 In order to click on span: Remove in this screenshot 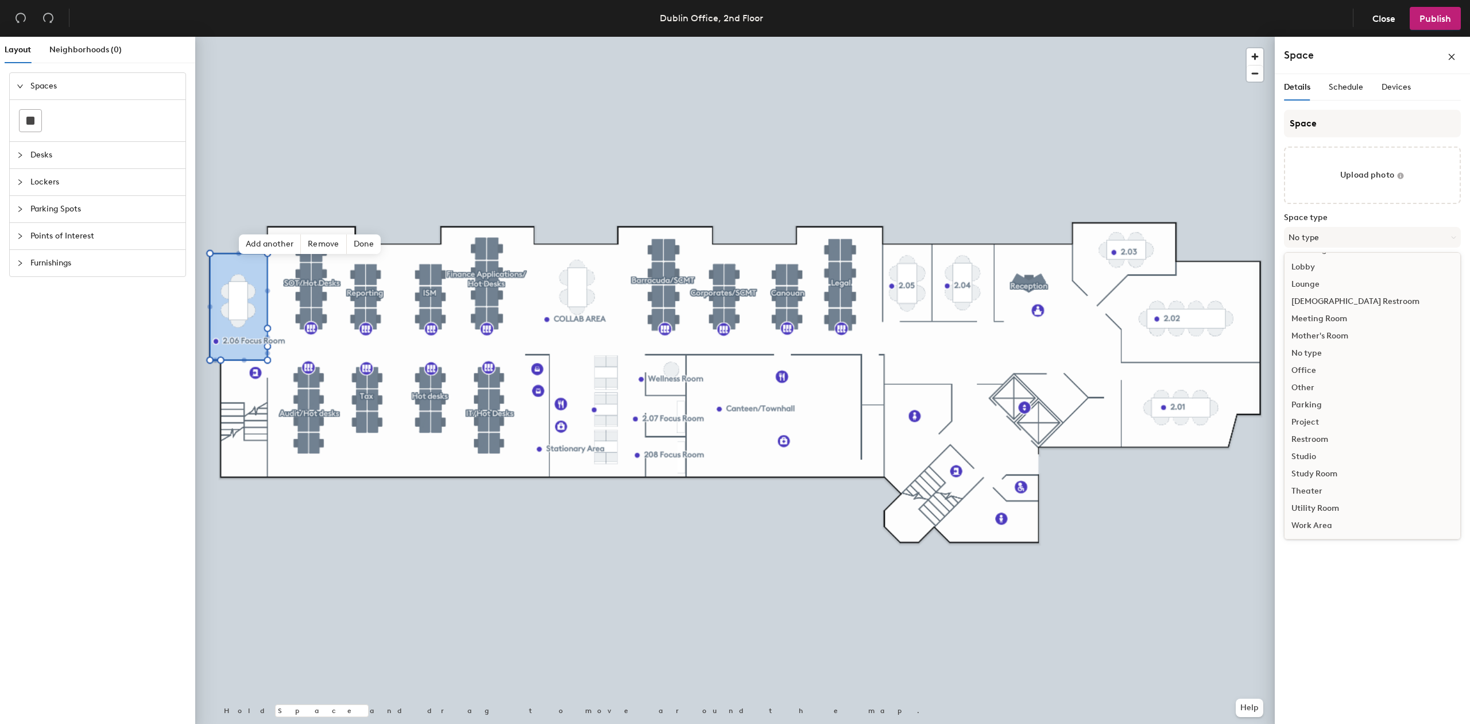, I will do `click(324, 244)`.